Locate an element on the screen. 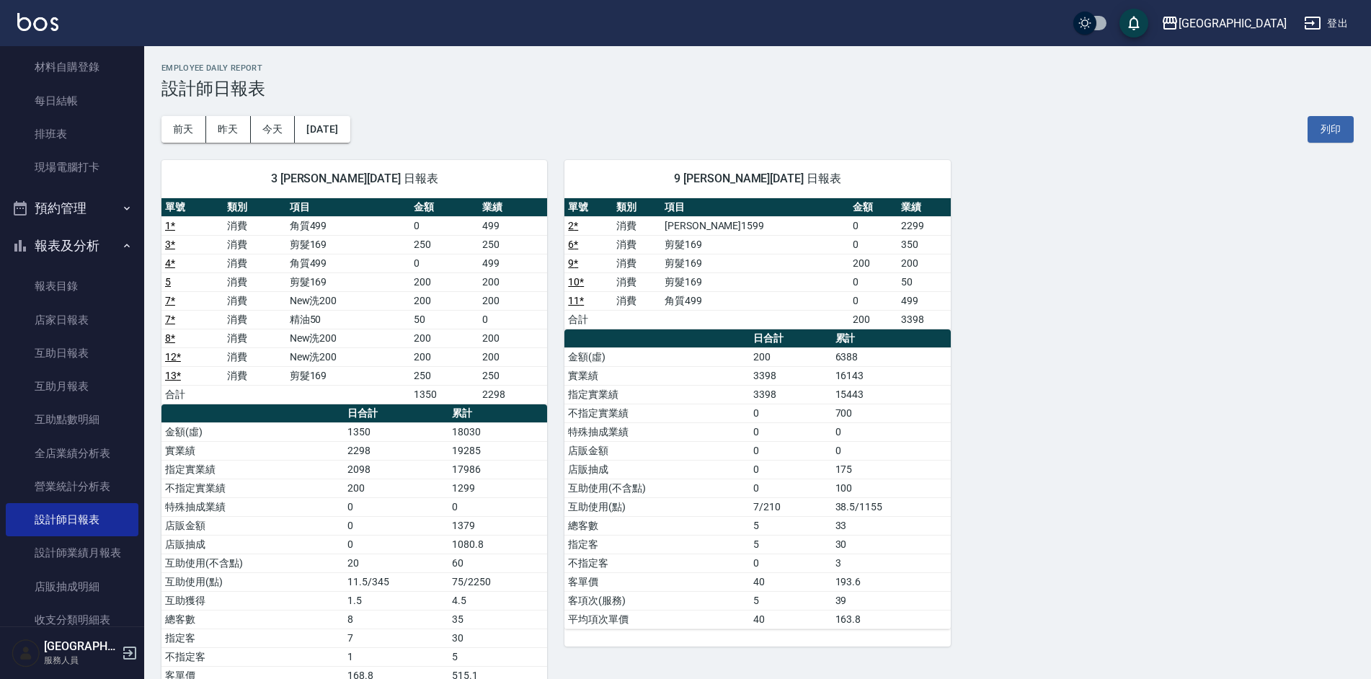 This screenshot has height=679, width=1371. td: 163.8 is located at coordinates (891, 619).